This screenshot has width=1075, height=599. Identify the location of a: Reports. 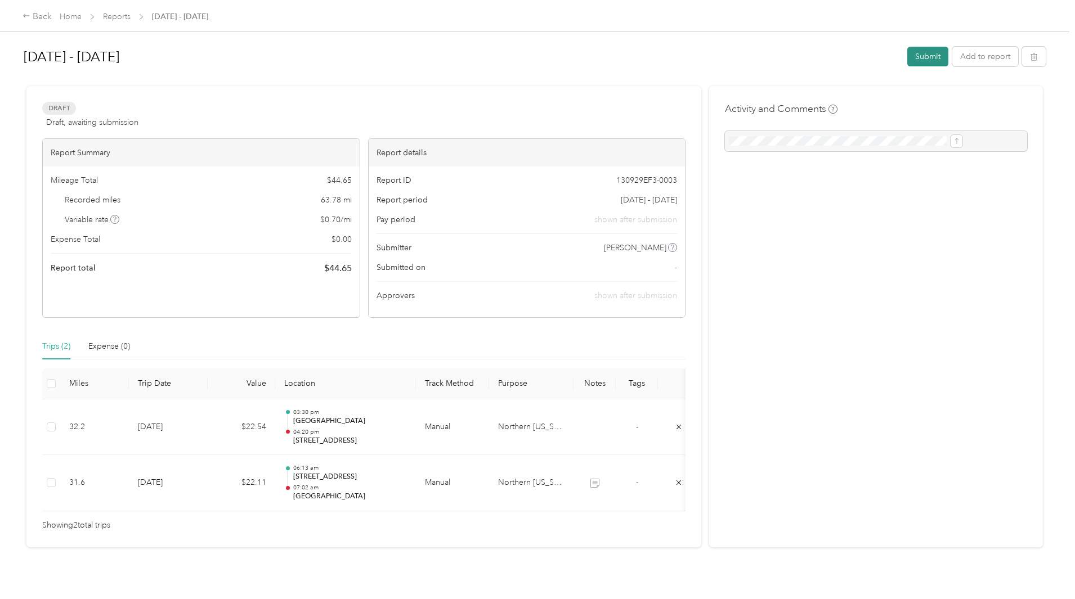
(116, 16).